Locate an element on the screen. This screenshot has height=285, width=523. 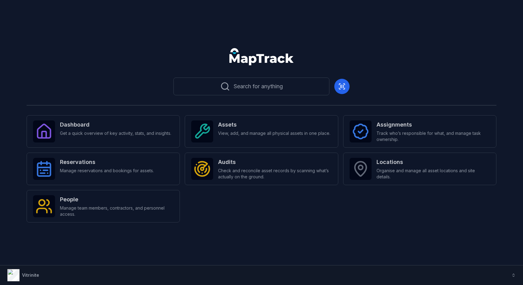
span: Check and reconcile asset records by scanning what’s actually on the ground. is located at coordinates (275, 174).